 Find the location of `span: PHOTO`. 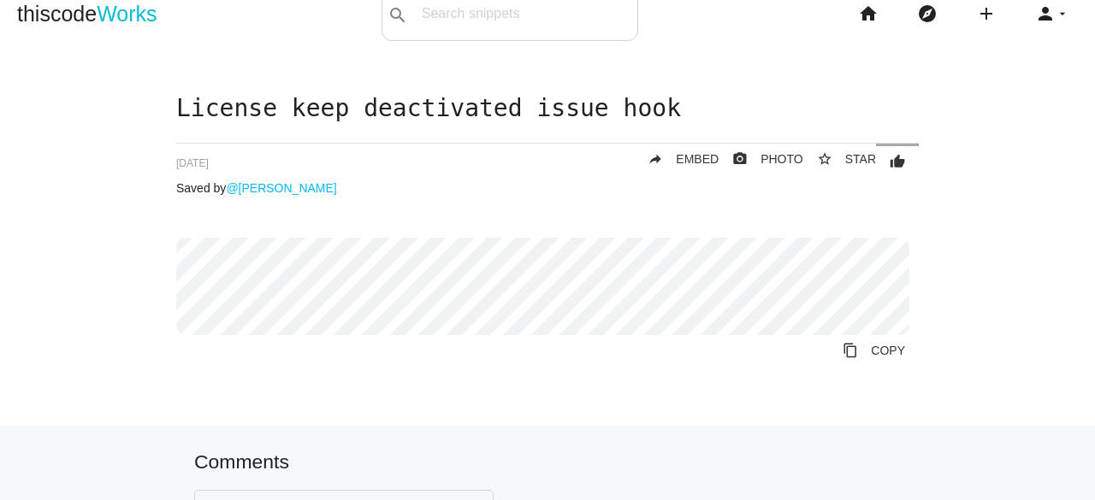

span: PHOTO is located at coordinates (782, 159).